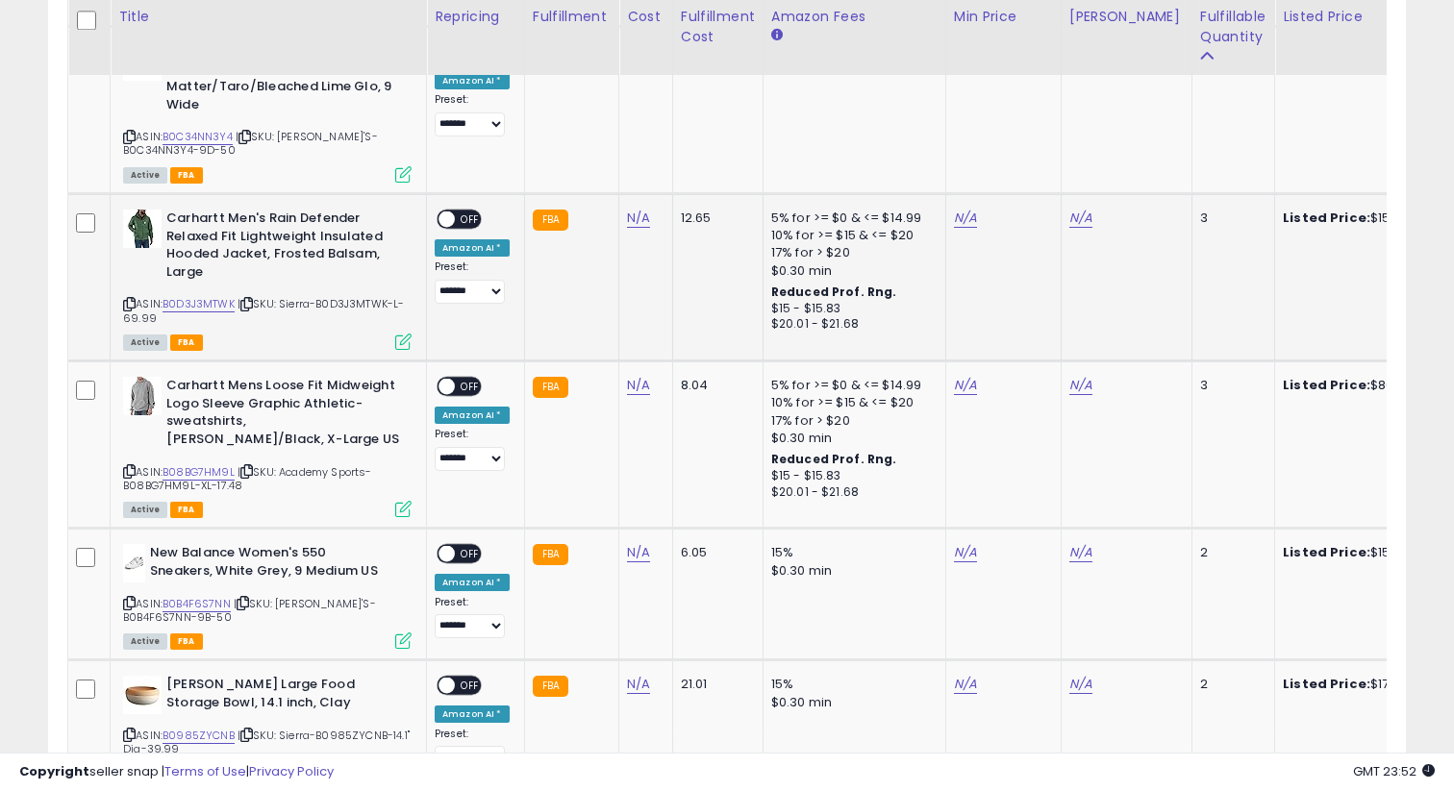 Image resolution: width=1454 pixels, height=791 pixels. I want to click on span: | SKU: Academy Sports-B08BG7HM9L-XL-17.48, so click(247, 479).